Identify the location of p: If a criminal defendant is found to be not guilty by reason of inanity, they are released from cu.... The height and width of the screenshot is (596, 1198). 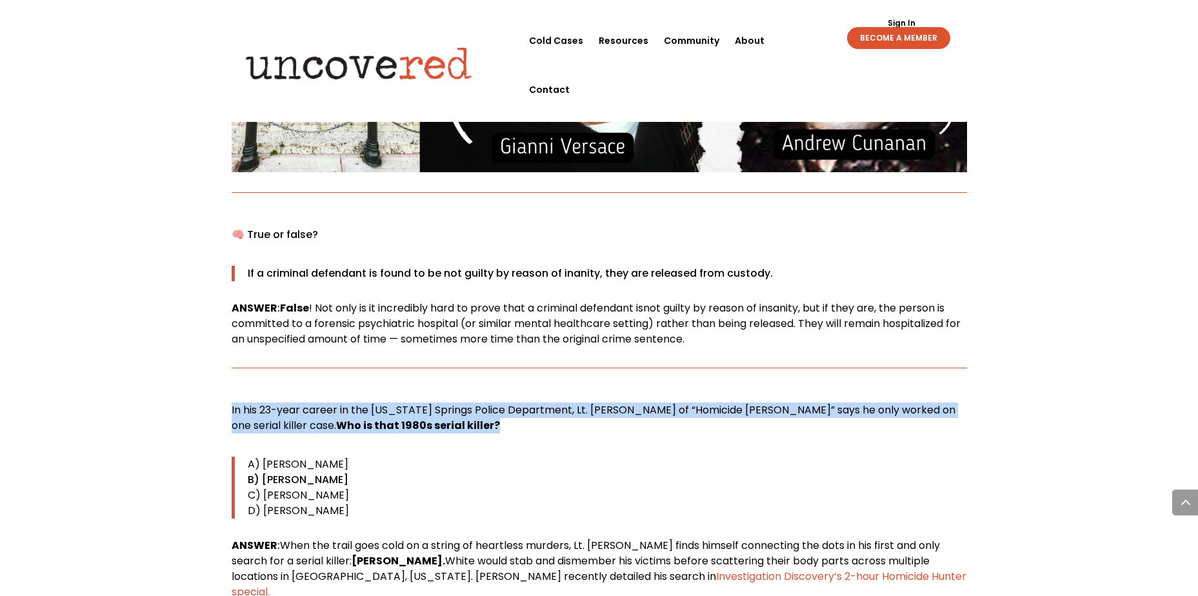
(607, 274).